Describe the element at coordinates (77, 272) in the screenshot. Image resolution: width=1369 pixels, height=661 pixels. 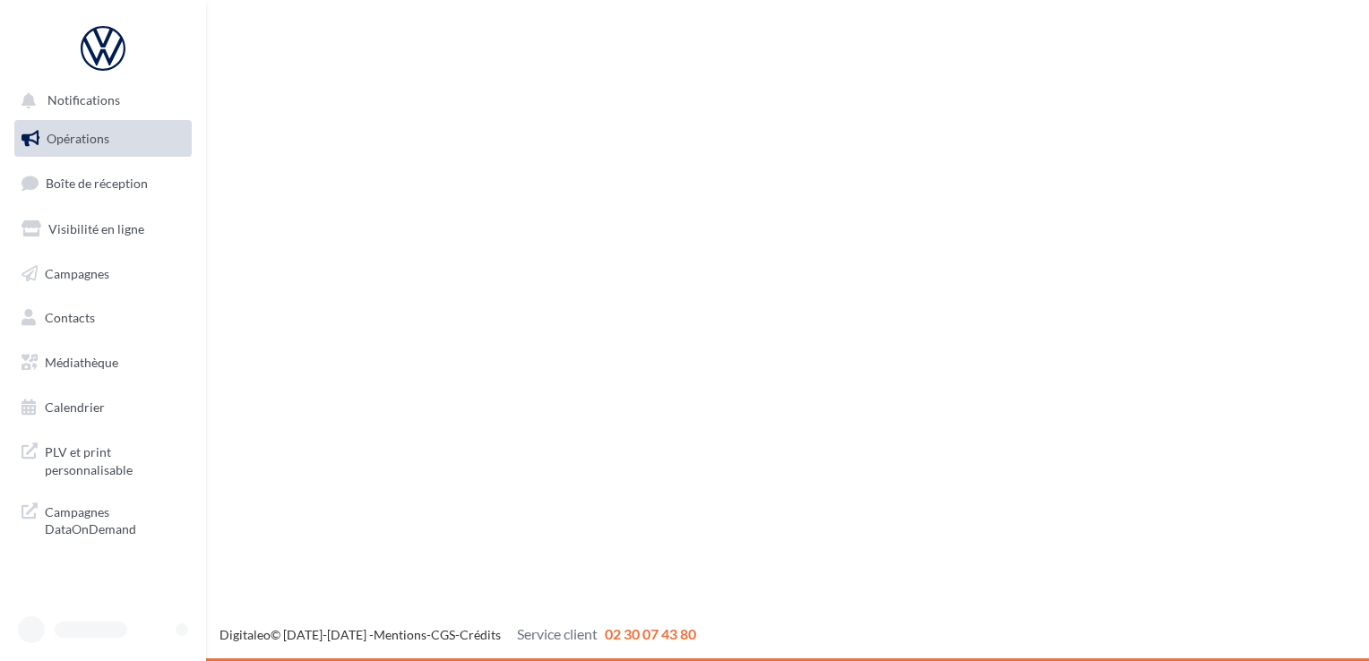
I see `span: Campagnes` at that location.